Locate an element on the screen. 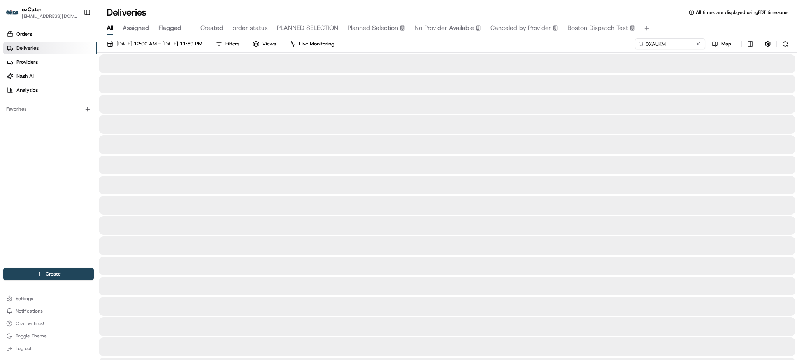 The width and height of the screenshot is (797, 360). span: Flagged is located at coordinates (170, 28).